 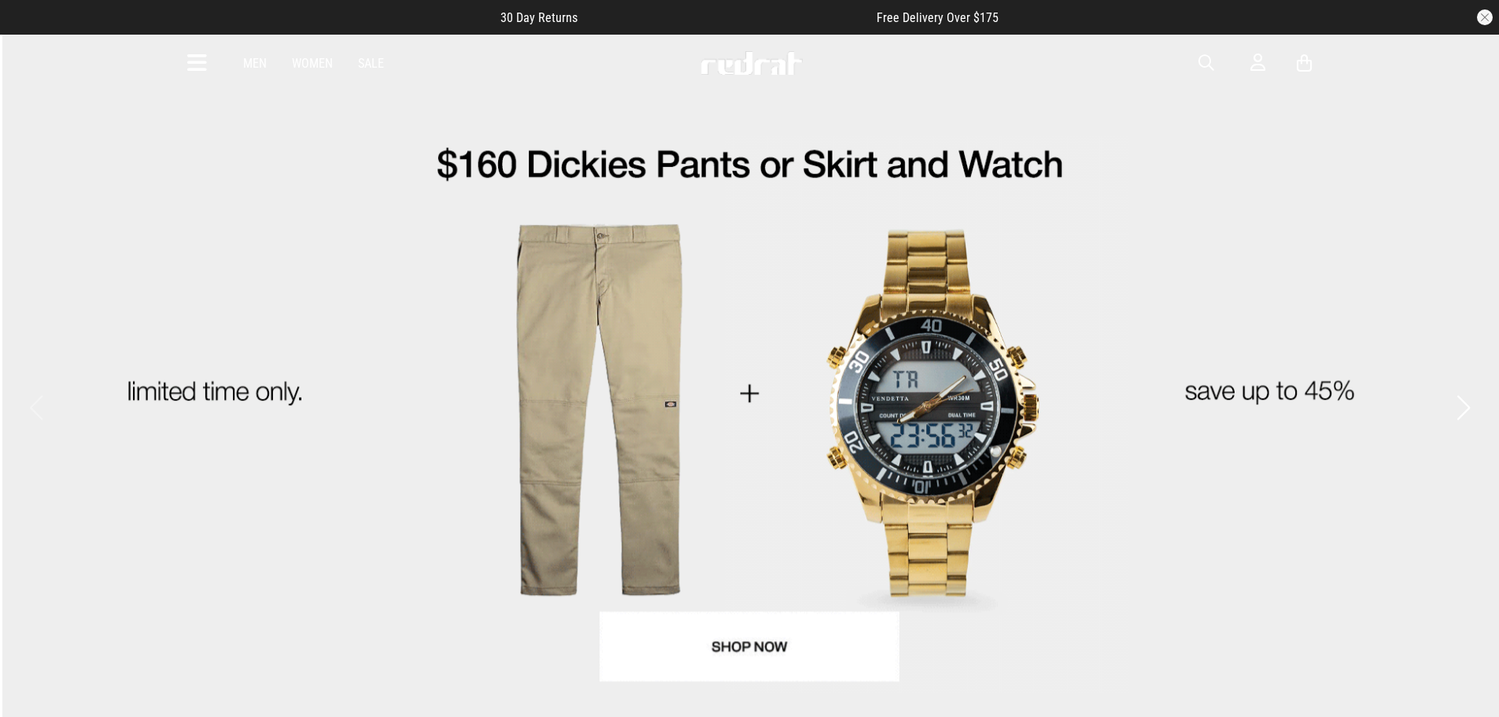 I want to click on a: Women, so click(x=312, y=63).